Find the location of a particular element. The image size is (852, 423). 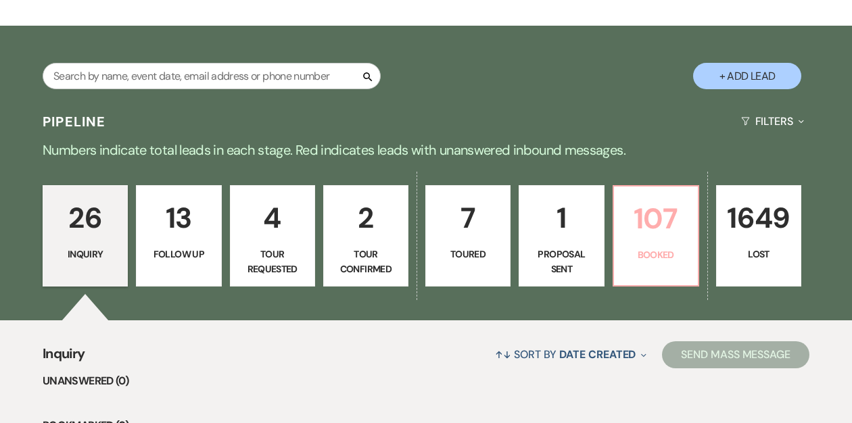

p: Toured is located at coordinates (468, 254).